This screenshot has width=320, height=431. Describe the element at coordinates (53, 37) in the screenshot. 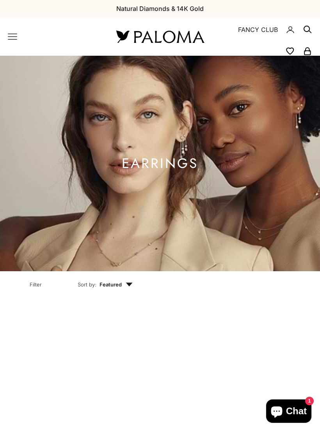

I see `nav: Primary navigation` at that location.